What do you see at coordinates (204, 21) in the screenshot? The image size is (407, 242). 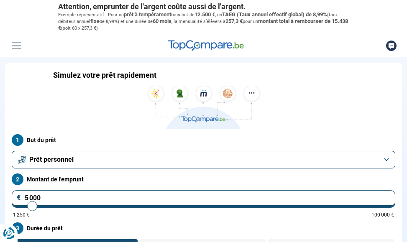 I see `p: Exemple représentatif : Pour un tous but de , un (taux débiteur annuel de 8,99%) et une durée de ...` at bounding box center [204, 21].